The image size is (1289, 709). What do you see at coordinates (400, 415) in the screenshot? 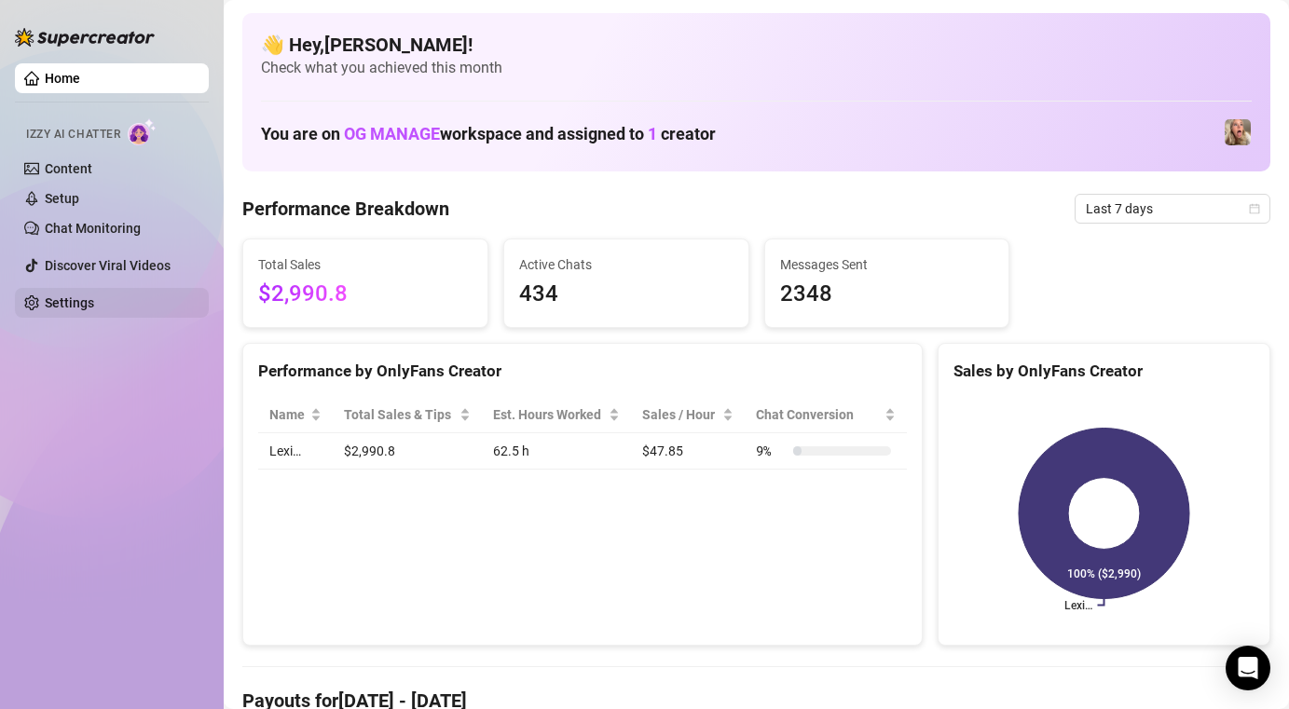
I see `span: Total Sales & Tips` at bounding box center [400, 415].